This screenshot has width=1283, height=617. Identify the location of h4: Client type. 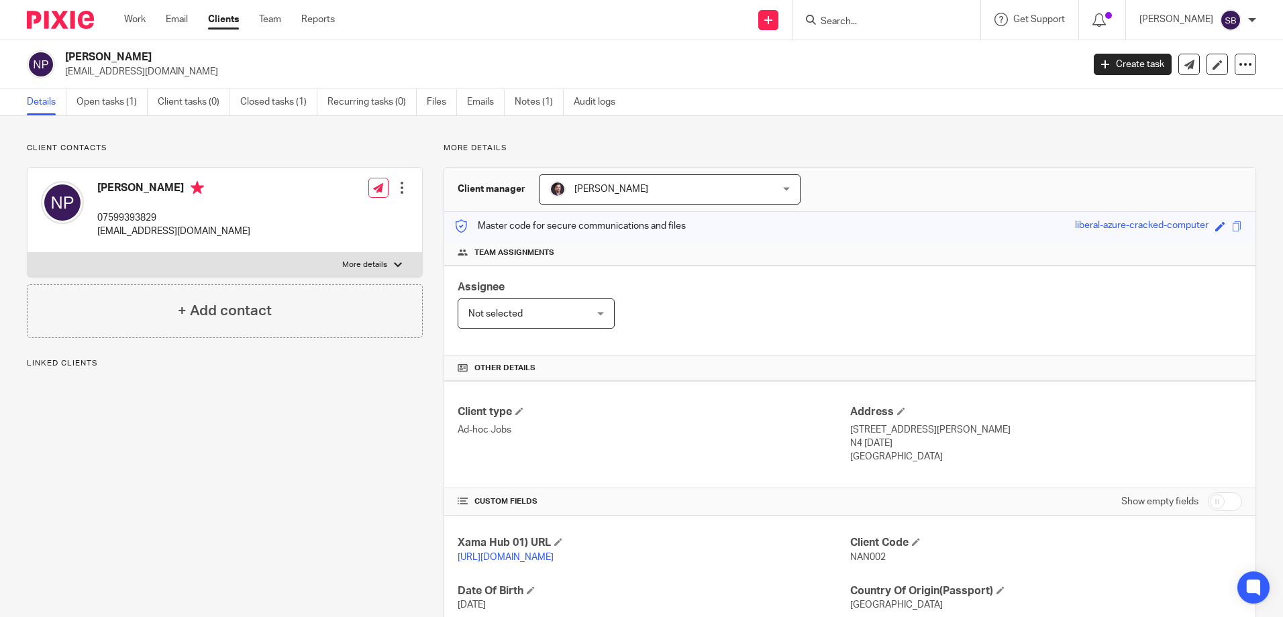
(654, 412).